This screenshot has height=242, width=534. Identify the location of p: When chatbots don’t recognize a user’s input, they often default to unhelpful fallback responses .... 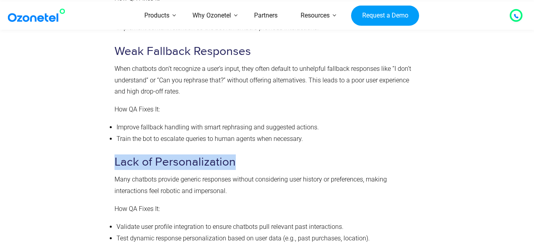
(265, 80).